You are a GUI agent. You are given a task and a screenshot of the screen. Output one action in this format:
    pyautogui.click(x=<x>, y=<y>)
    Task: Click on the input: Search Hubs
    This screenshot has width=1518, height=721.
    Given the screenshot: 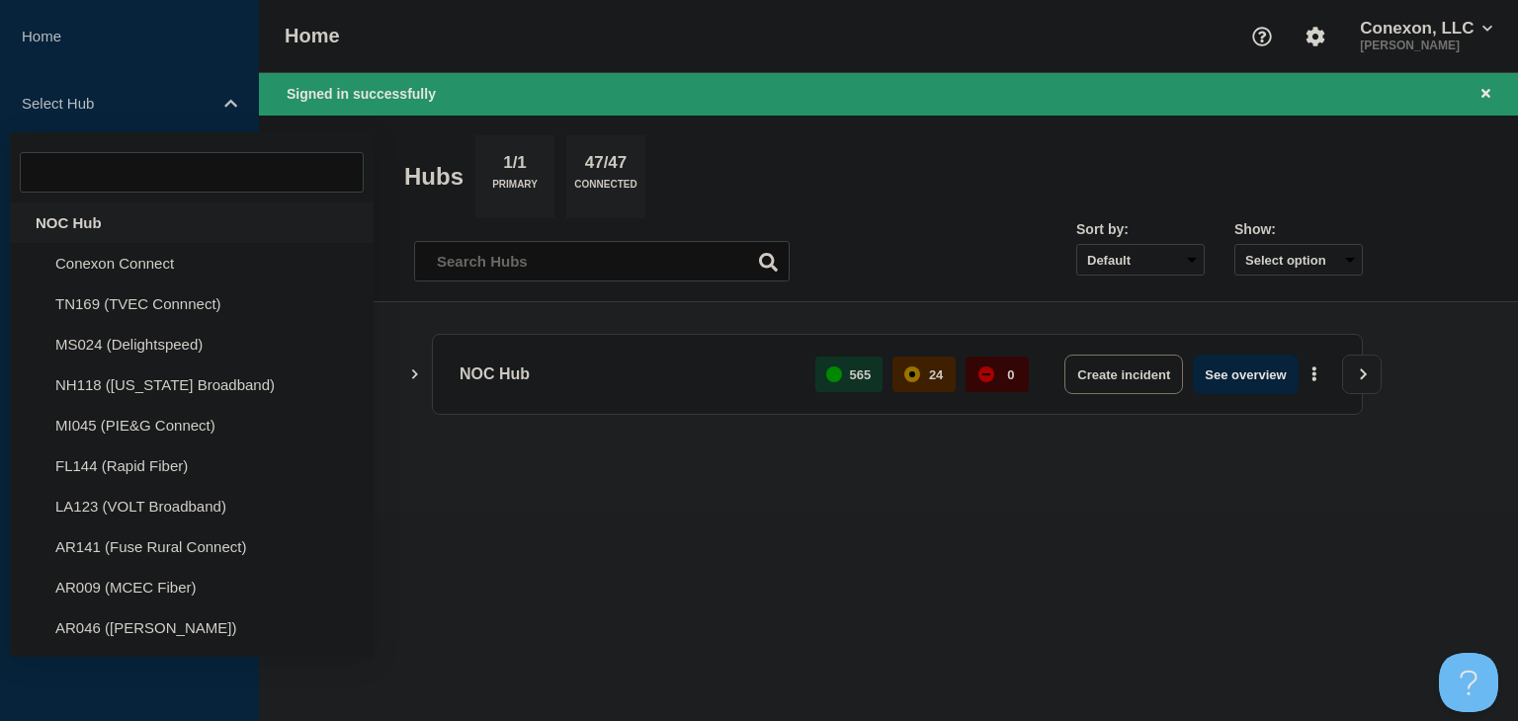 What is the action you would take?
    pyautogui.click(x=602, y=261)
    